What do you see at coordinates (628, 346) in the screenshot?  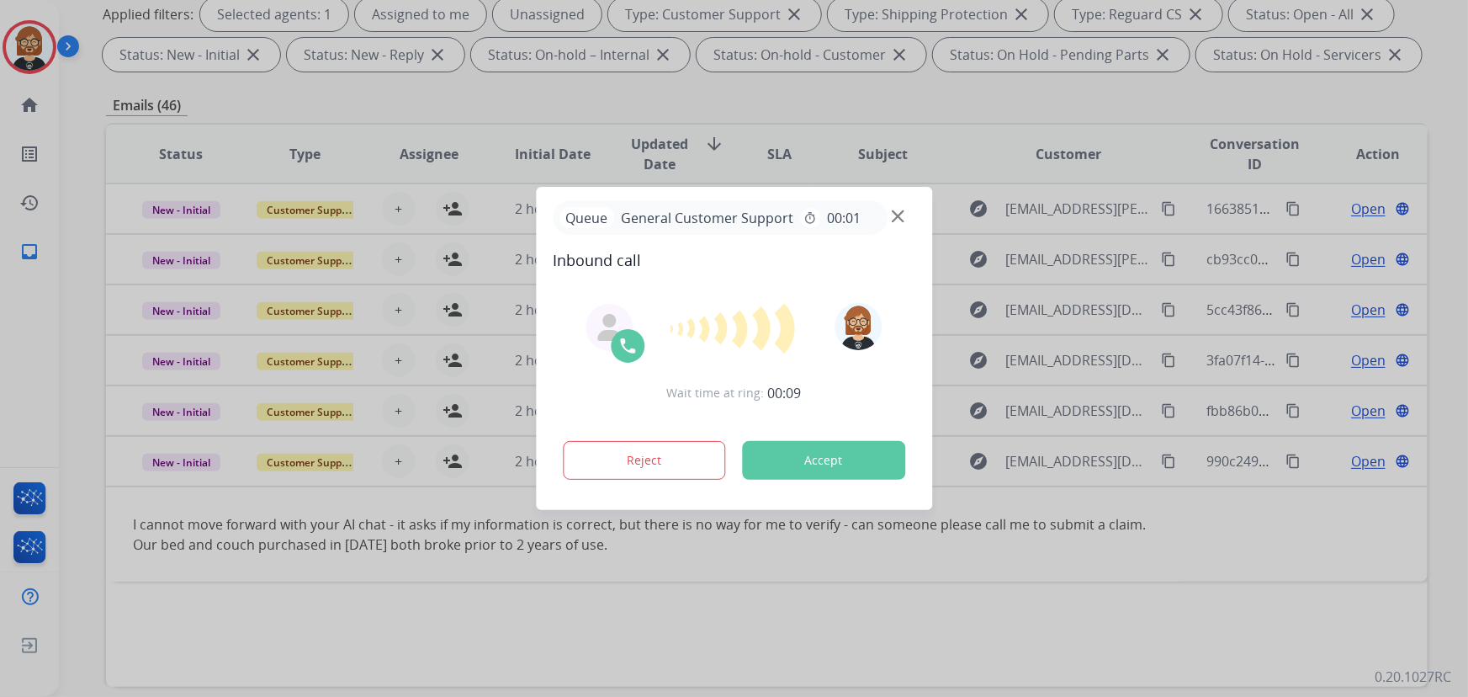 I see `img: call-icon` at bounding box center [628, 346].